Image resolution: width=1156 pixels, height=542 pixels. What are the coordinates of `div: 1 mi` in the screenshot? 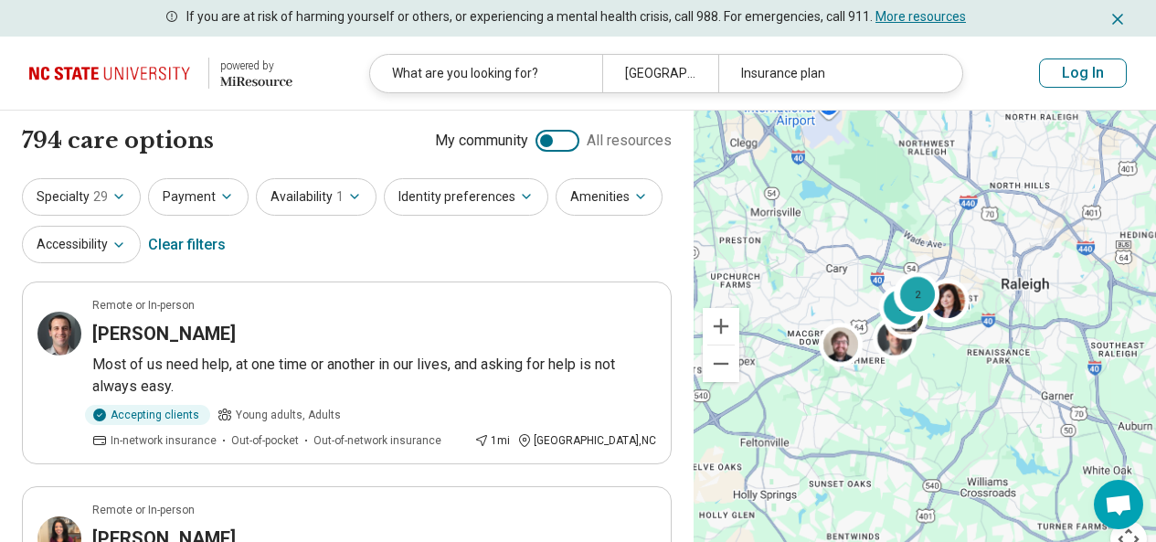 It's located at (492, 441).